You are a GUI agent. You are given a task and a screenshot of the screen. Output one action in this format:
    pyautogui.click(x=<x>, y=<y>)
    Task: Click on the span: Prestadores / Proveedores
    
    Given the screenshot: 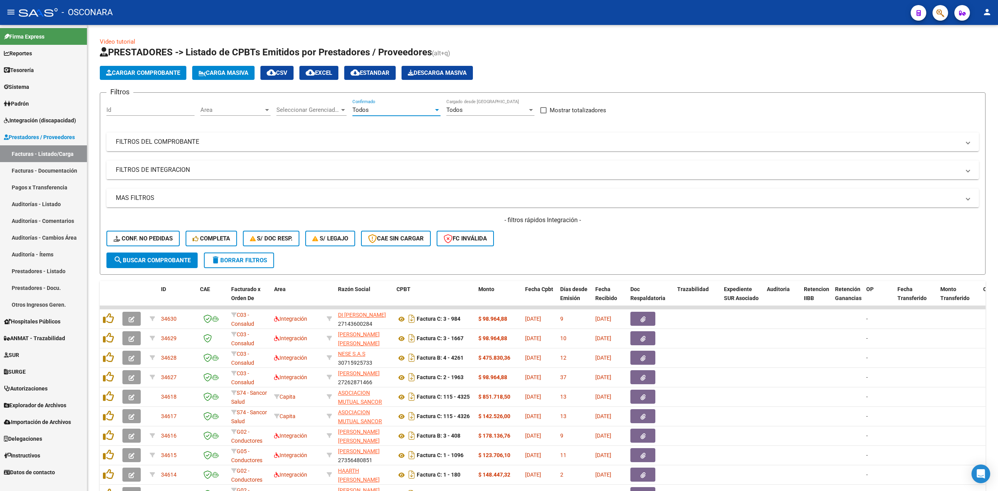 What is the action you would take?
    pyautogui.click(x=39, y=137)
    